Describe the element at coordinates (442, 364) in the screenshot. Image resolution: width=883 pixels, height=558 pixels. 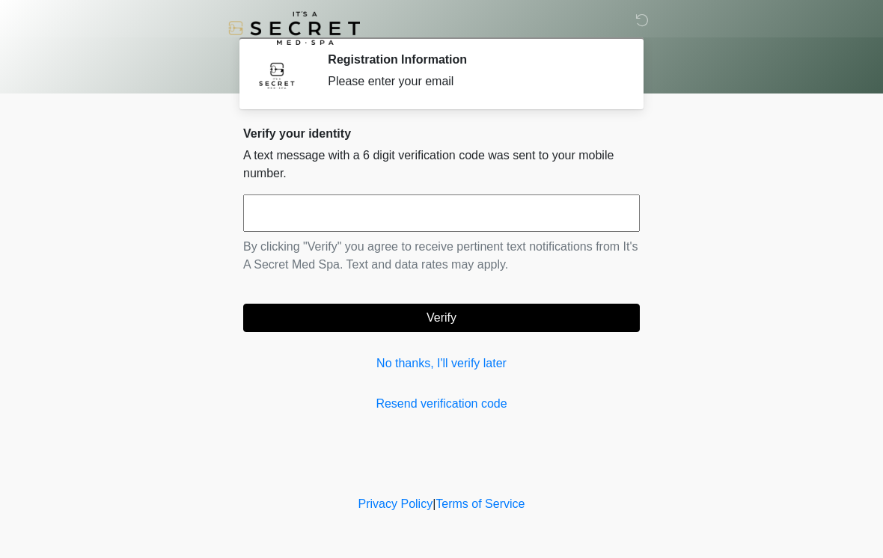
I see `a: No thanks, I'll verify later` at that location.